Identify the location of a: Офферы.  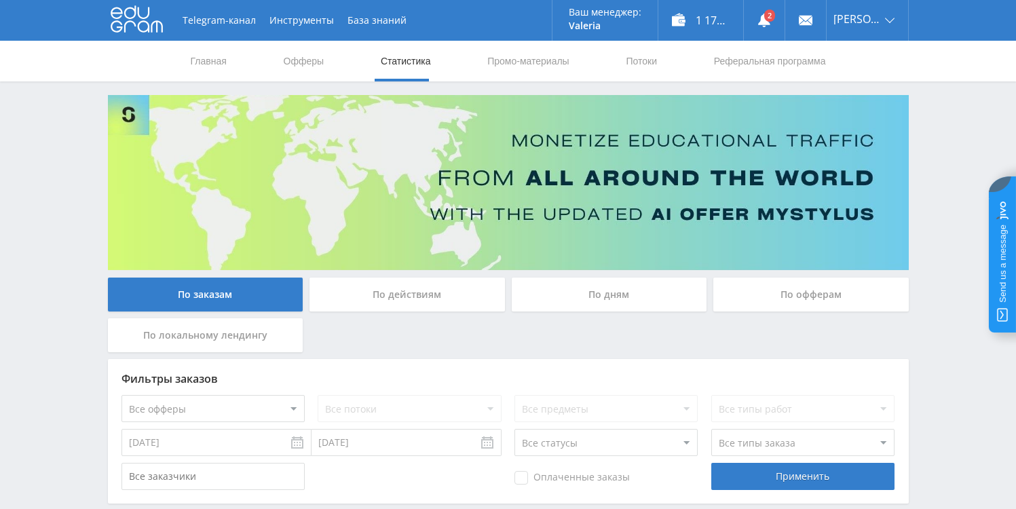
(304, 61).